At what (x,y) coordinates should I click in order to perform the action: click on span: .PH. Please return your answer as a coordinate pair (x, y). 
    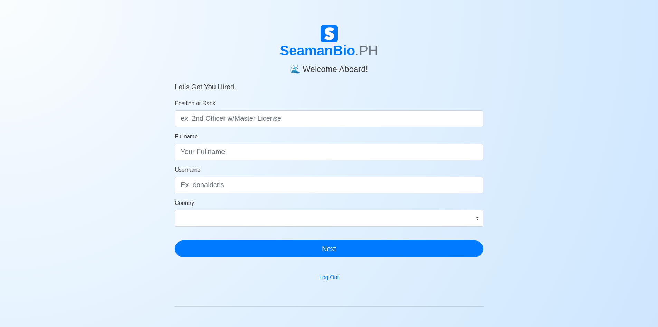
    Looking at the image, I should click on (367, 50).